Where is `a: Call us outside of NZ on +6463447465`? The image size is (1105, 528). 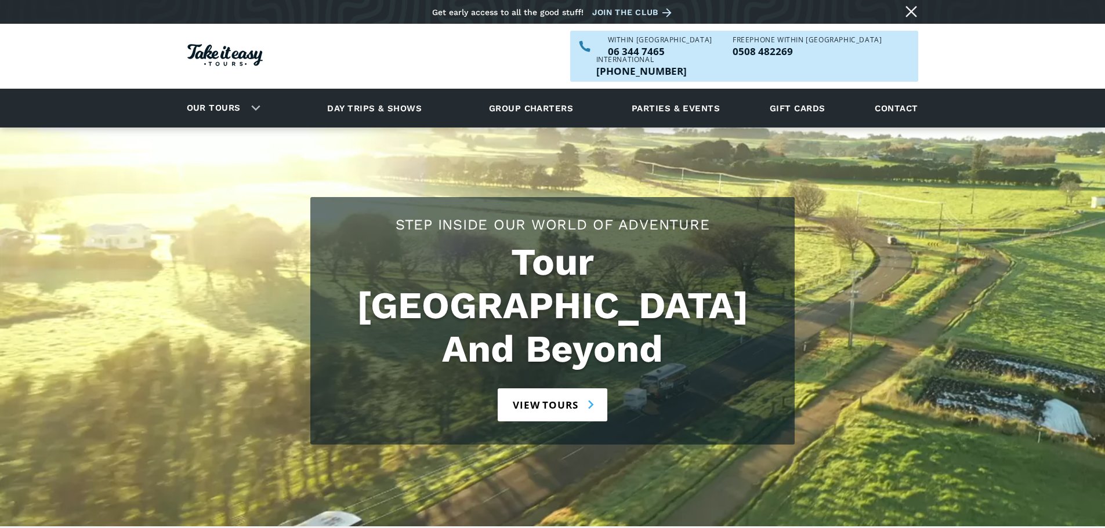
a: Call us outside of NZ on +6463447465 is located at coordinates (642, 71).